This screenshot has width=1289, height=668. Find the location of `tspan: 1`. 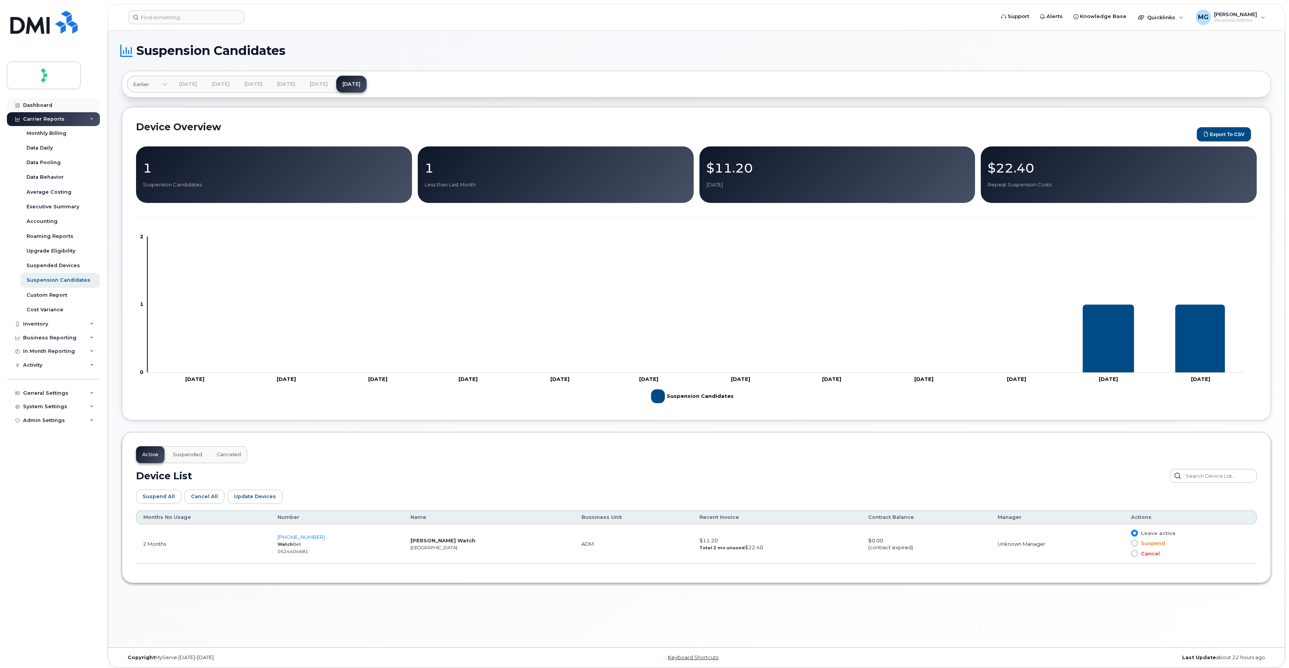

tspan: 1 is located at coordinates (141, 304).